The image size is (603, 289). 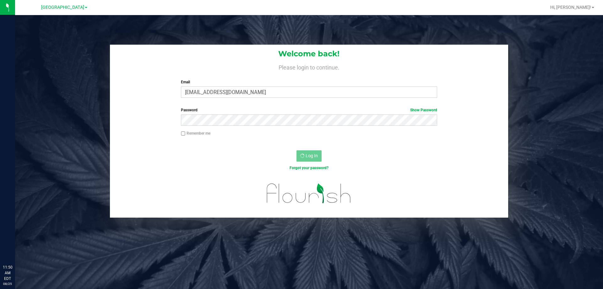 I want to click on a: Show Password, so click(x=424, y=110).